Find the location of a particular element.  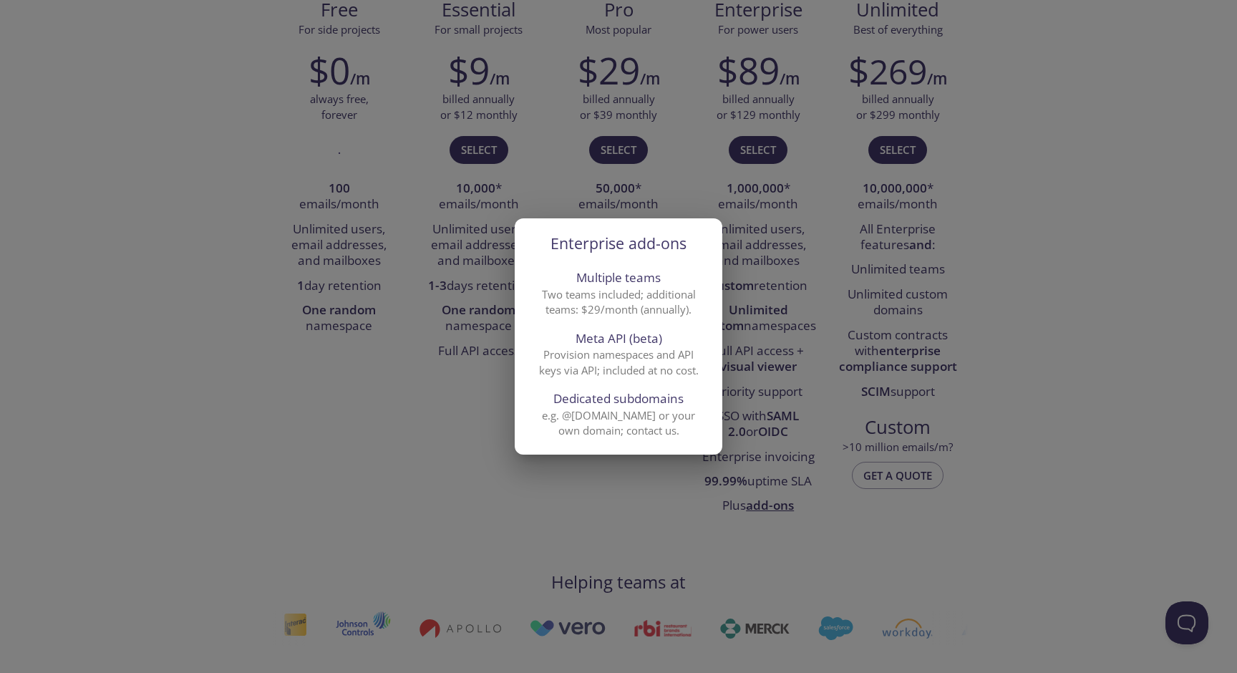

p: Provision namespaces and API keys via API; included at no cost. is located at coordinates (618, 362).